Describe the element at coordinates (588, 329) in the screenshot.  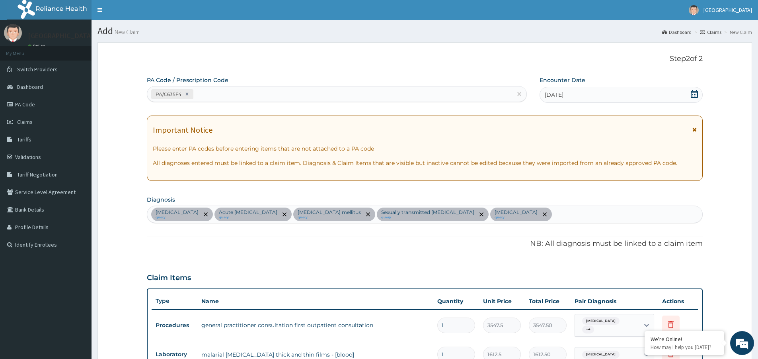
I see `span: + 4` at that location.